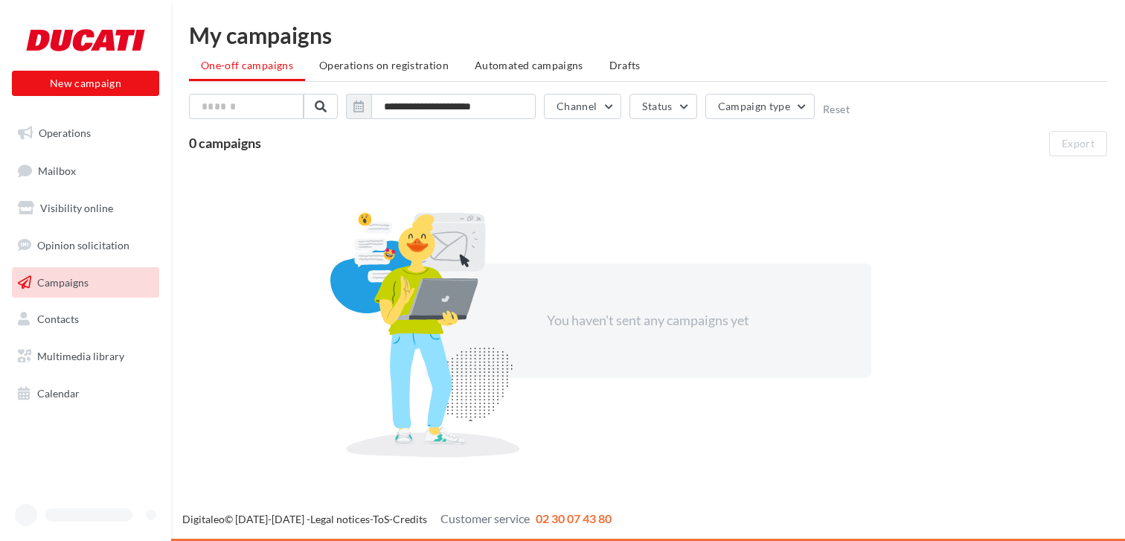  What do you see at coordinates (663, 106) in the screenshot?
I see `button: Status` at bounding box center [663, 106].